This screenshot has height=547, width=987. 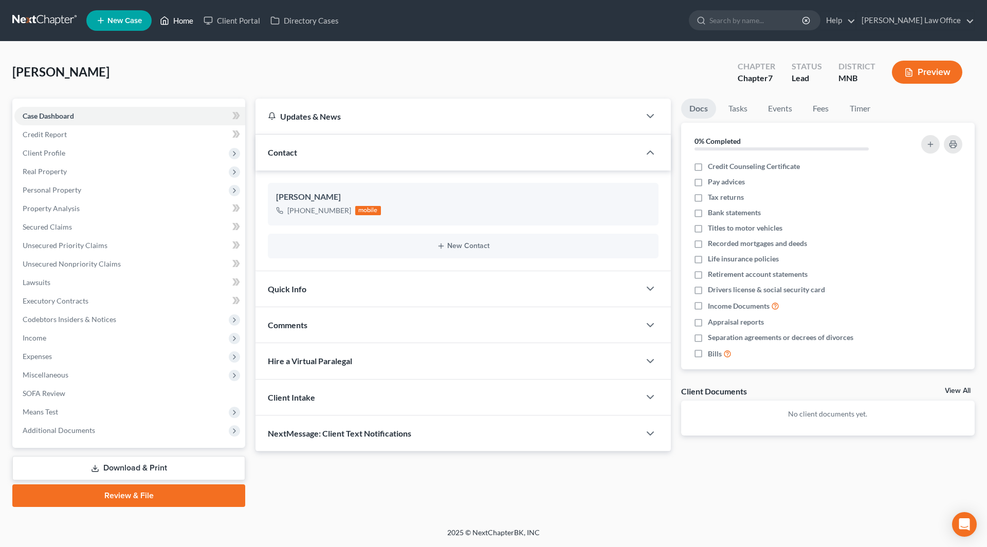 What do you see at coordinates (828, 414) in the screenshot?
I see `p: No client documents yet.` at bounding box center [828, 414].